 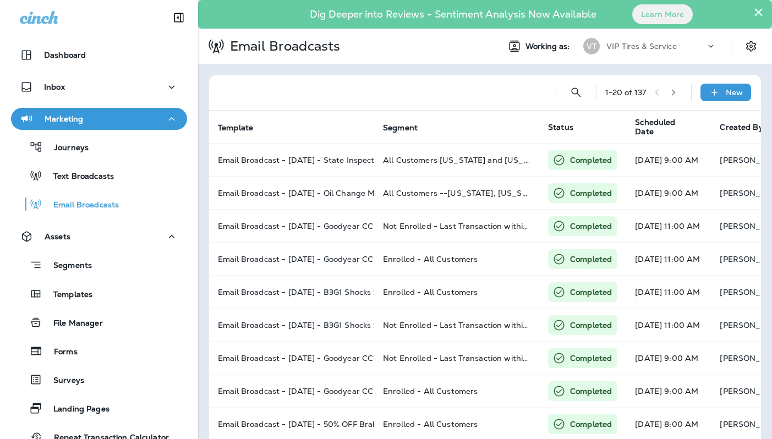 What do you see at coordinates (592, 46) in the screenshot?
I see `div: VT` at bounding box center [592, 46].